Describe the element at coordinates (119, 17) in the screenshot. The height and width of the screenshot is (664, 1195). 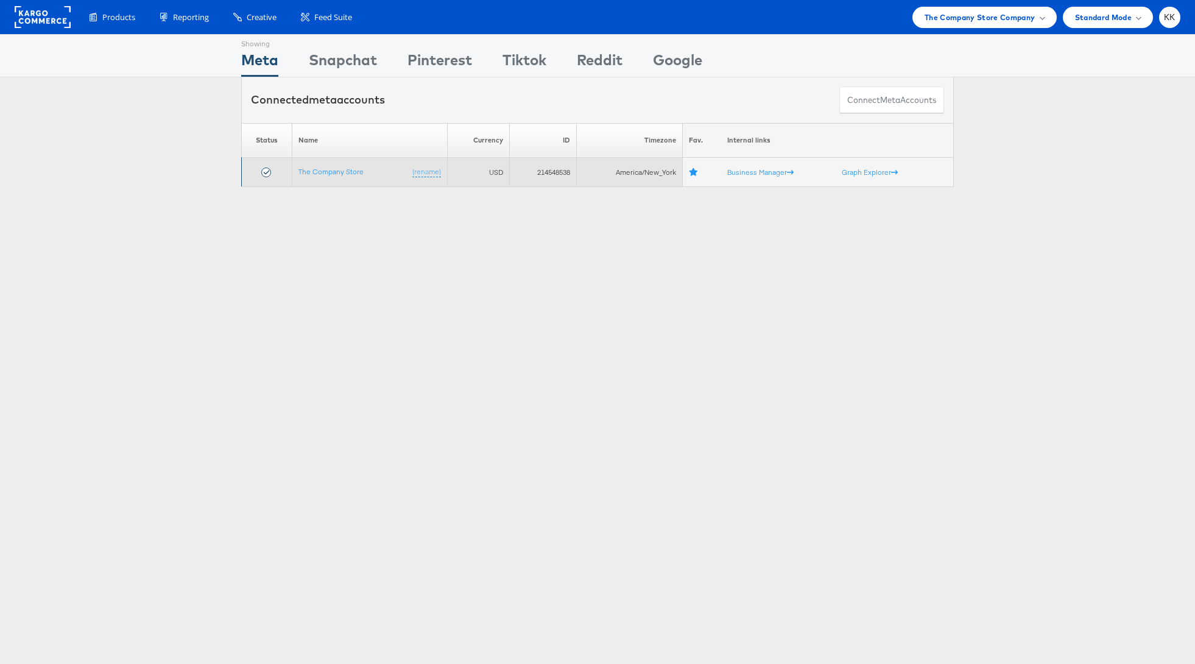
I see `span: Products` at that location.